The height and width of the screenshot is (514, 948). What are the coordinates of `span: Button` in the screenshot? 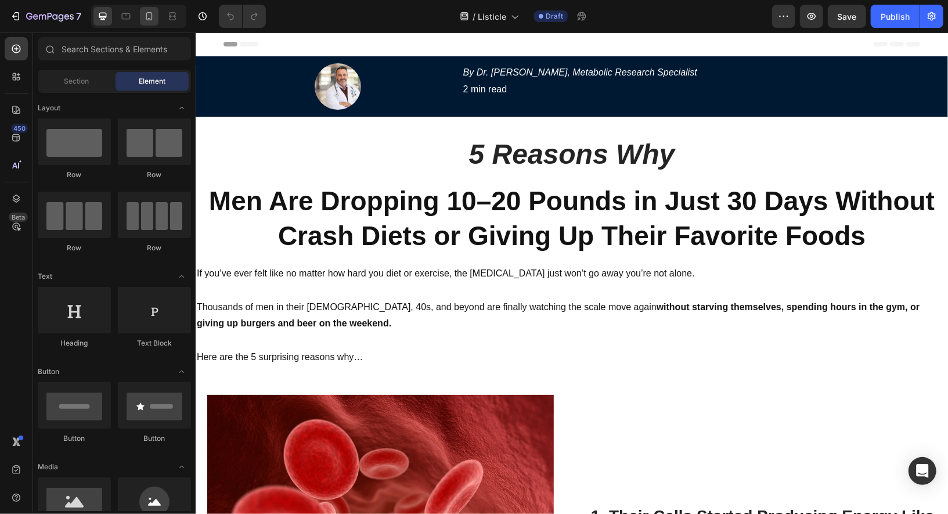 It's located at (48, 372).